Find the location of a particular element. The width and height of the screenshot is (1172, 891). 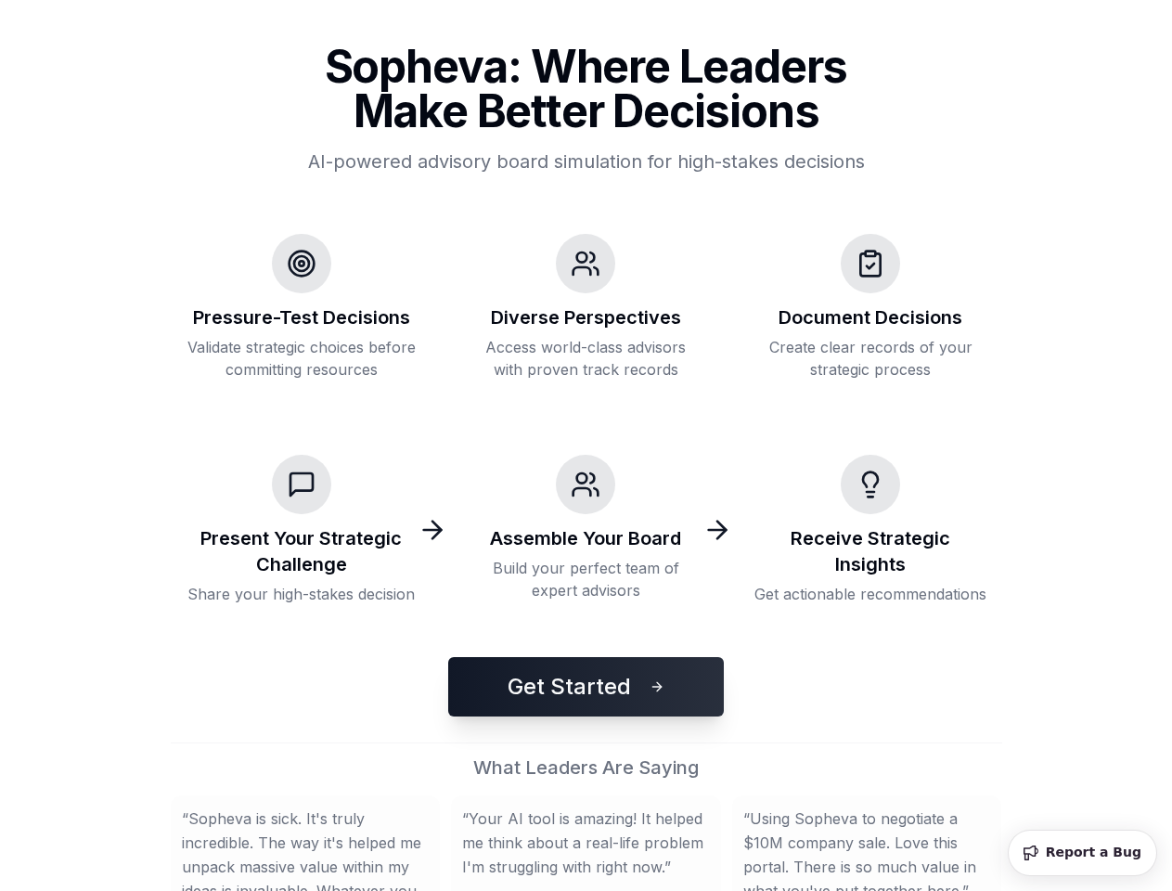

p: Create clear records of your strategic process is located at coordinates (870, 358).